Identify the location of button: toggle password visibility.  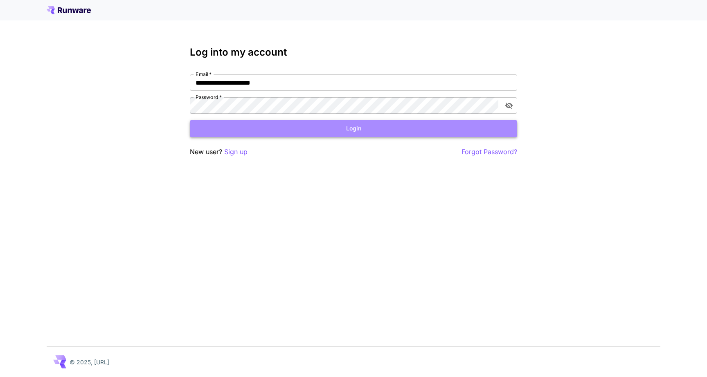
(509, 106).